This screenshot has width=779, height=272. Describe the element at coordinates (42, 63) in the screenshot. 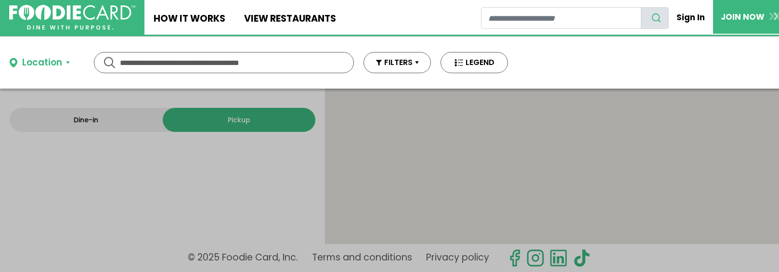

I see `div: Location` at that location.